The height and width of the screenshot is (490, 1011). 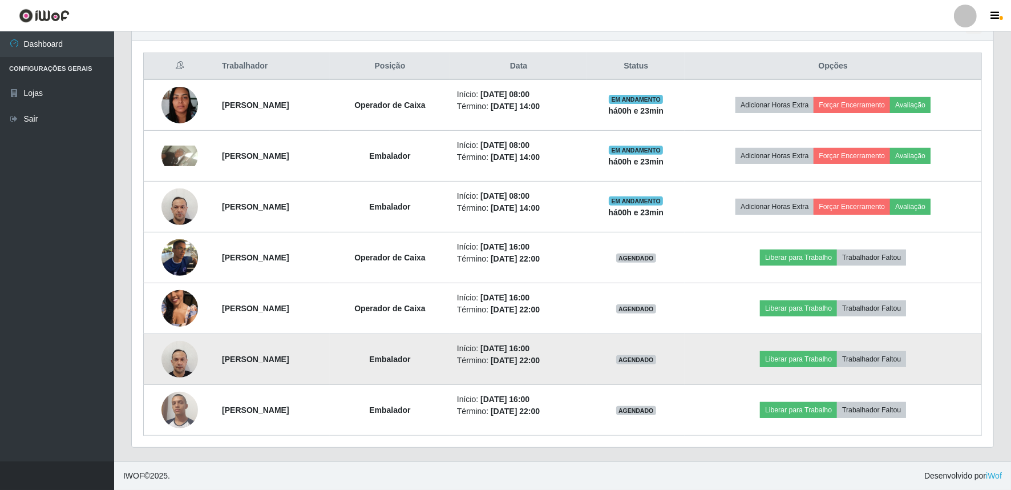 What do you see at coordinates (180, 104) in the screenshot?
I see `img: 1751659214468.jpeg` at bounding box center [180, 104].